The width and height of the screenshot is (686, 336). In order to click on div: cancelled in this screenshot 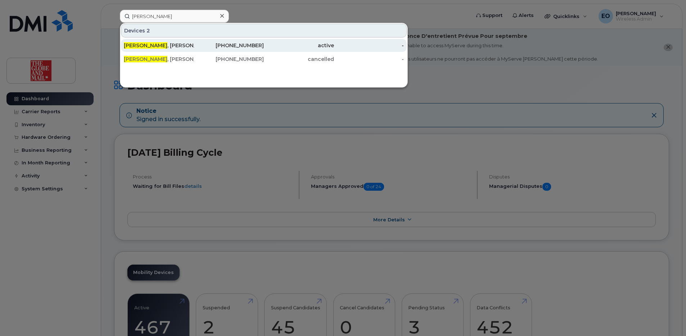, I will do `click(299, 59)`.